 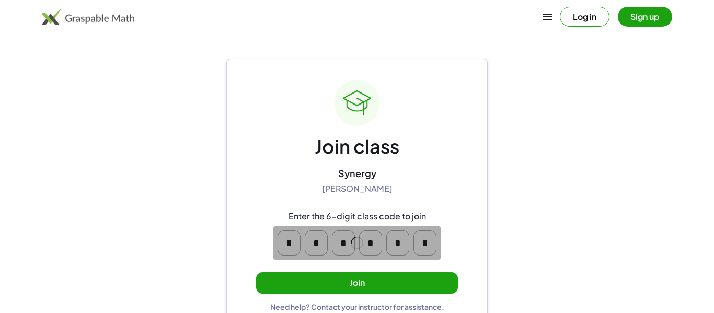 I want to click on div: Need help? Contact your instructor for assistance., so click(x=357, y=307).